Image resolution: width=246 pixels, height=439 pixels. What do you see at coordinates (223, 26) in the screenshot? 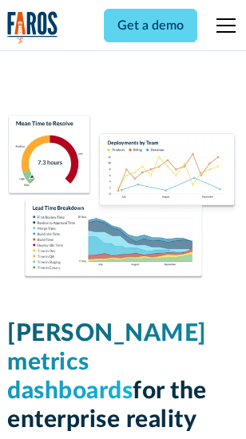
I see `div: menu` at bounding box center [223, 26].